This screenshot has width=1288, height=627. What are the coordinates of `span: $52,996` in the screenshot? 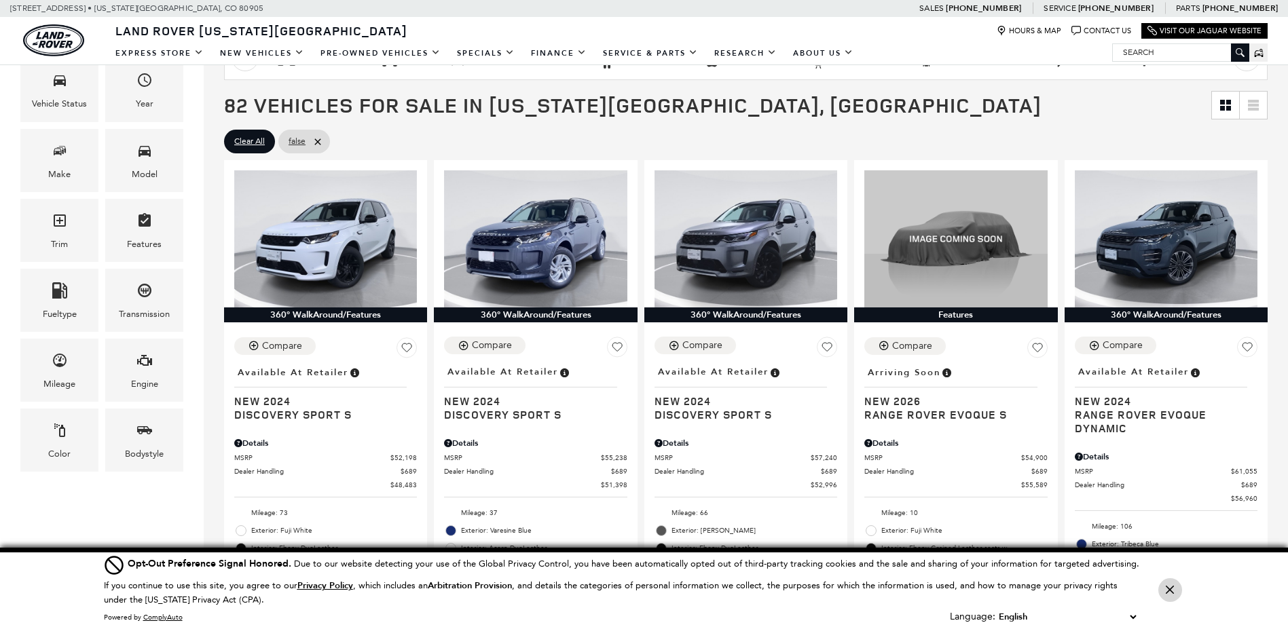 It's located at (824, 485).